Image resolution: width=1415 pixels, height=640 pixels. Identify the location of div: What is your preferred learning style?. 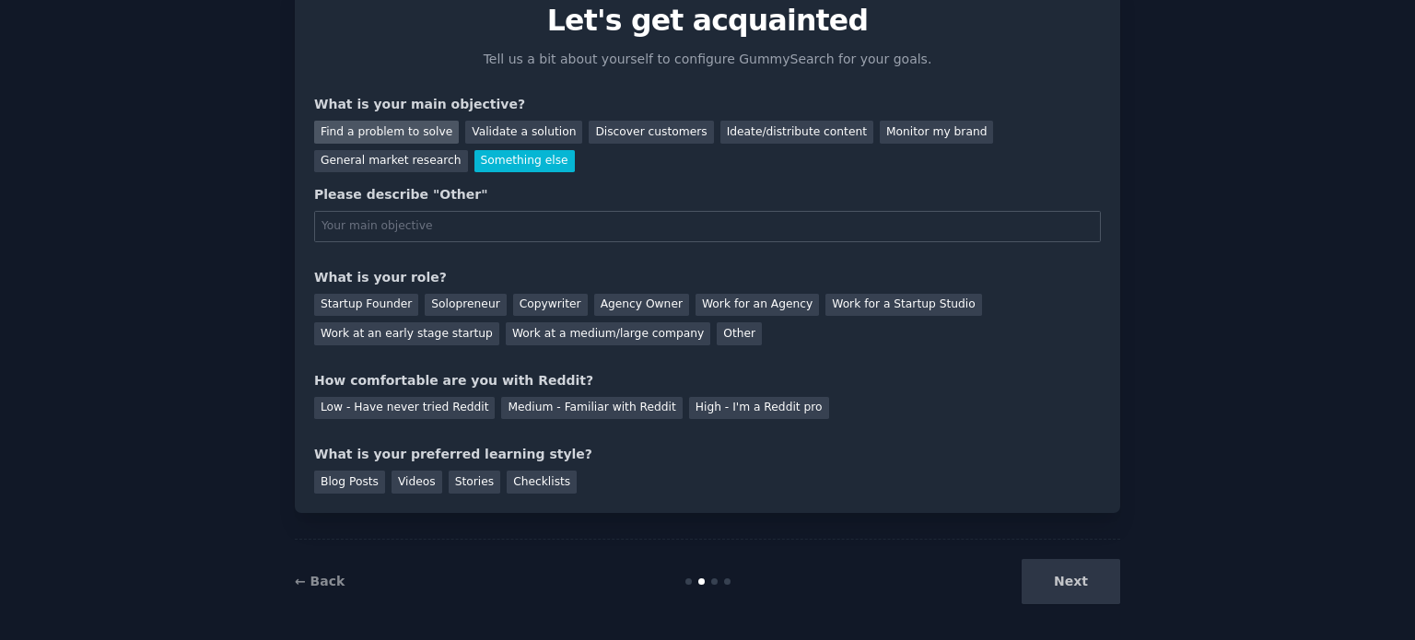
(708, 454).